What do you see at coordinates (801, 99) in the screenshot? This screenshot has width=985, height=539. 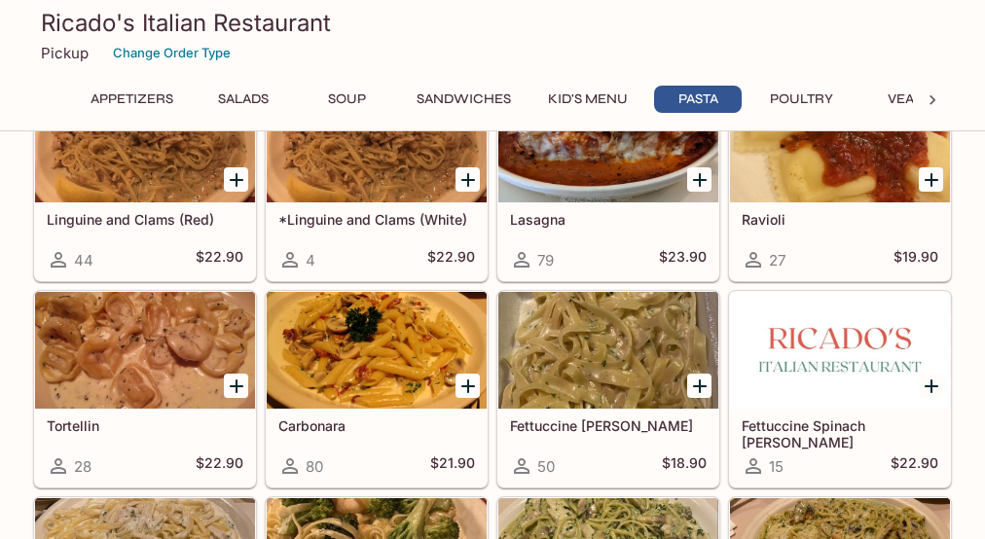 I see `button: Poultry` at bounding box center [801, 99].